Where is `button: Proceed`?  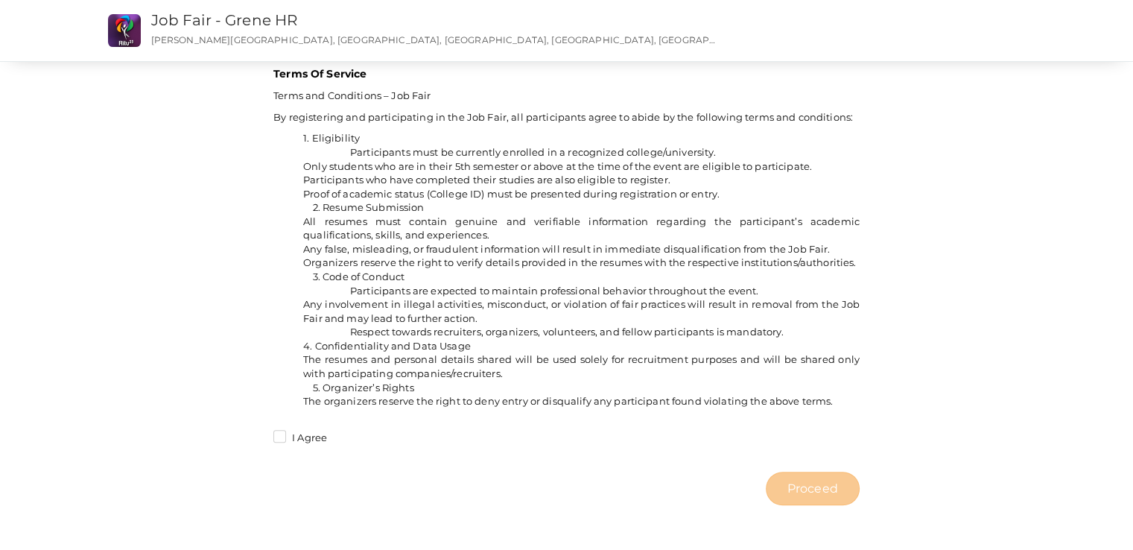 button: Proceed is located at coordinates (813, 488).